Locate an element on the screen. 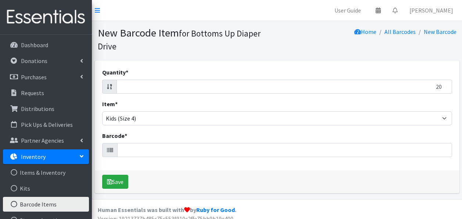 This screenshot has height=219, width=462. a: Donations is located at coordinates (46, 61).